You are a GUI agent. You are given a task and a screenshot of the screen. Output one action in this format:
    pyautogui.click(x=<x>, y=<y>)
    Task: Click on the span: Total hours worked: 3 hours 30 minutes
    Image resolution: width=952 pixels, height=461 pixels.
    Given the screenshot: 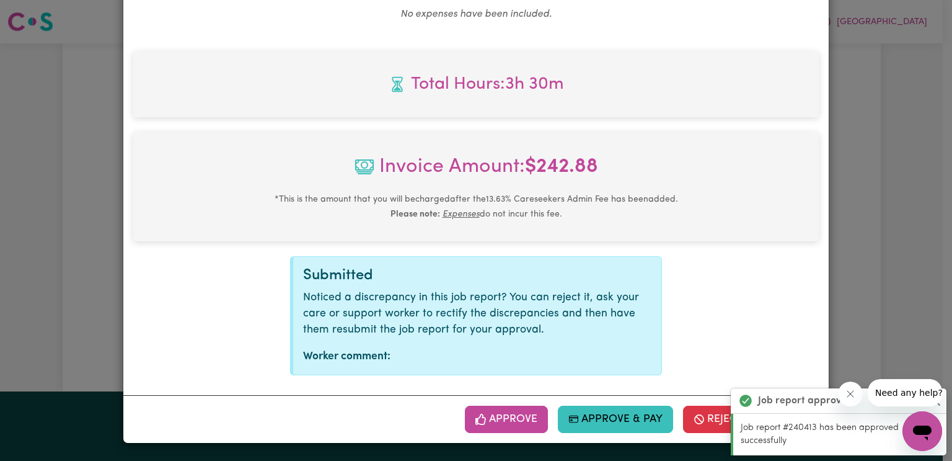 What is the action you would take?
    pyautogui.click(x=476, y=84)
    